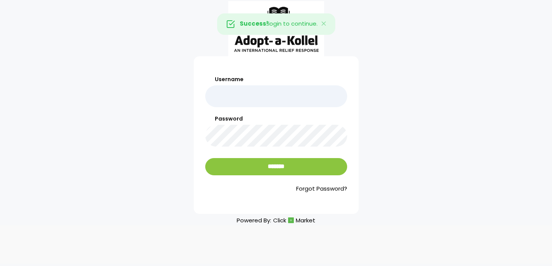 The height and width of the screenshot is (266, 552). Describe the element at coordinates (324, 24) in the screenshot. I see `button: Close` at that location.